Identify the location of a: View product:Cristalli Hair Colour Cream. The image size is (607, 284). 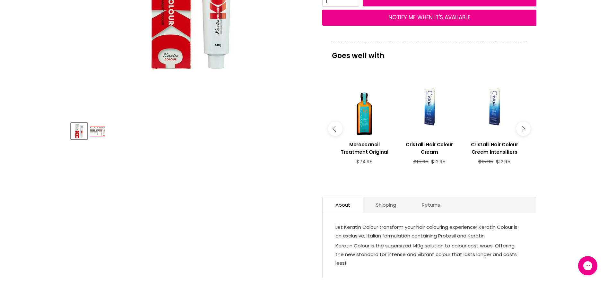
(429, 147).